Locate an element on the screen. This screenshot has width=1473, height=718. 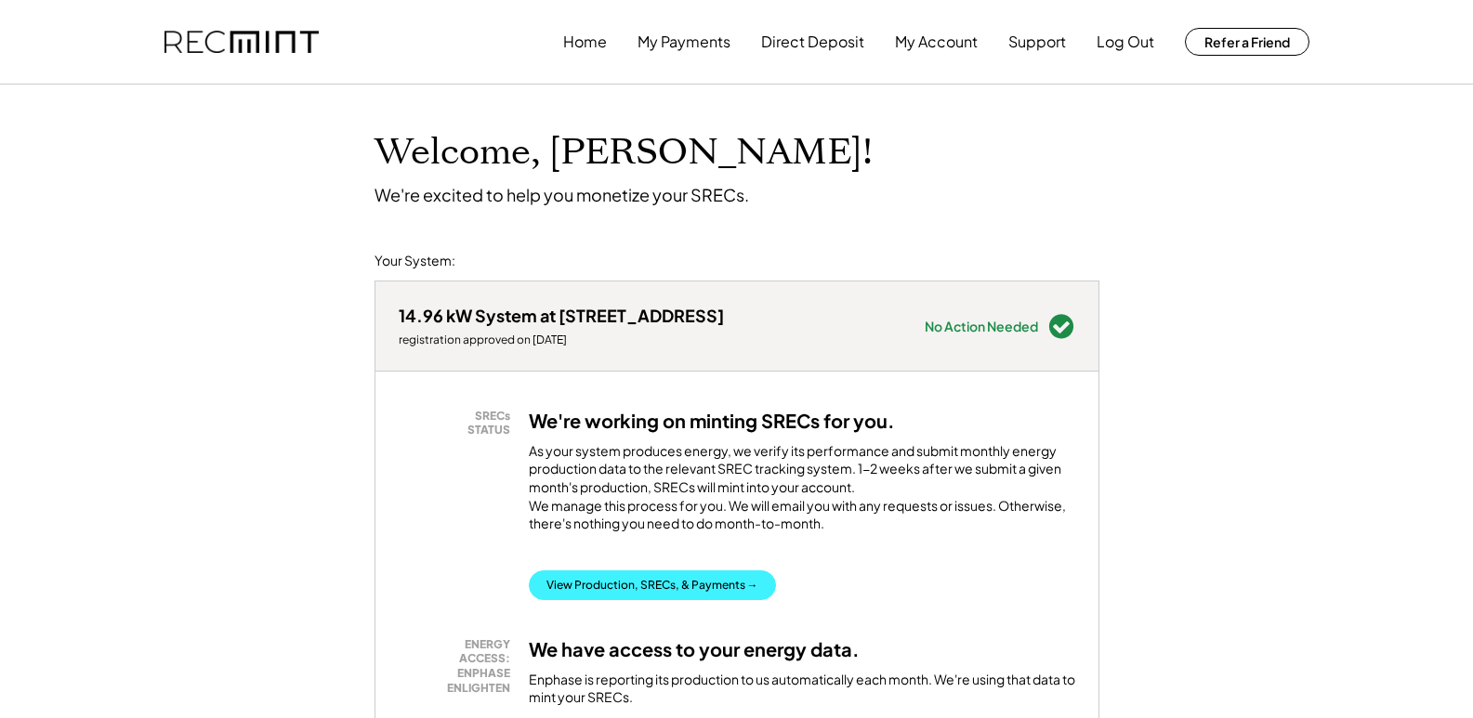
button: My Account is located at coordinates (936, 42).